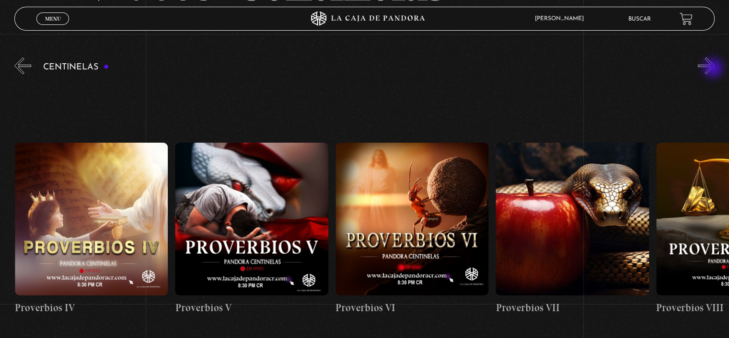  What do you see at coordinates (706, 66) in the screenshot?
I see `button: Next` at bounding box center [706, 66].